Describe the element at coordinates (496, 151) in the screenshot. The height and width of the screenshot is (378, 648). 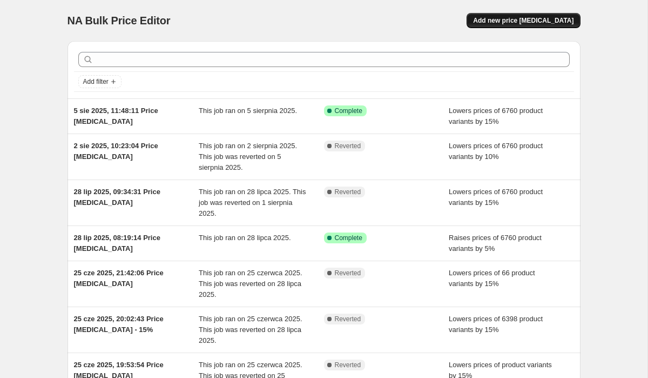
I see `span: Lowers prices of 6760 product variants by 10%` at that location.